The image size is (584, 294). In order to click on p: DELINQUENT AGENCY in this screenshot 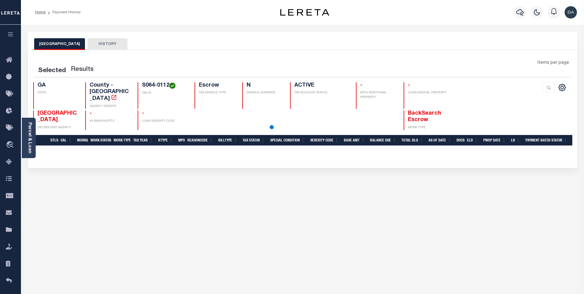, I will do `click(58, 127)`.